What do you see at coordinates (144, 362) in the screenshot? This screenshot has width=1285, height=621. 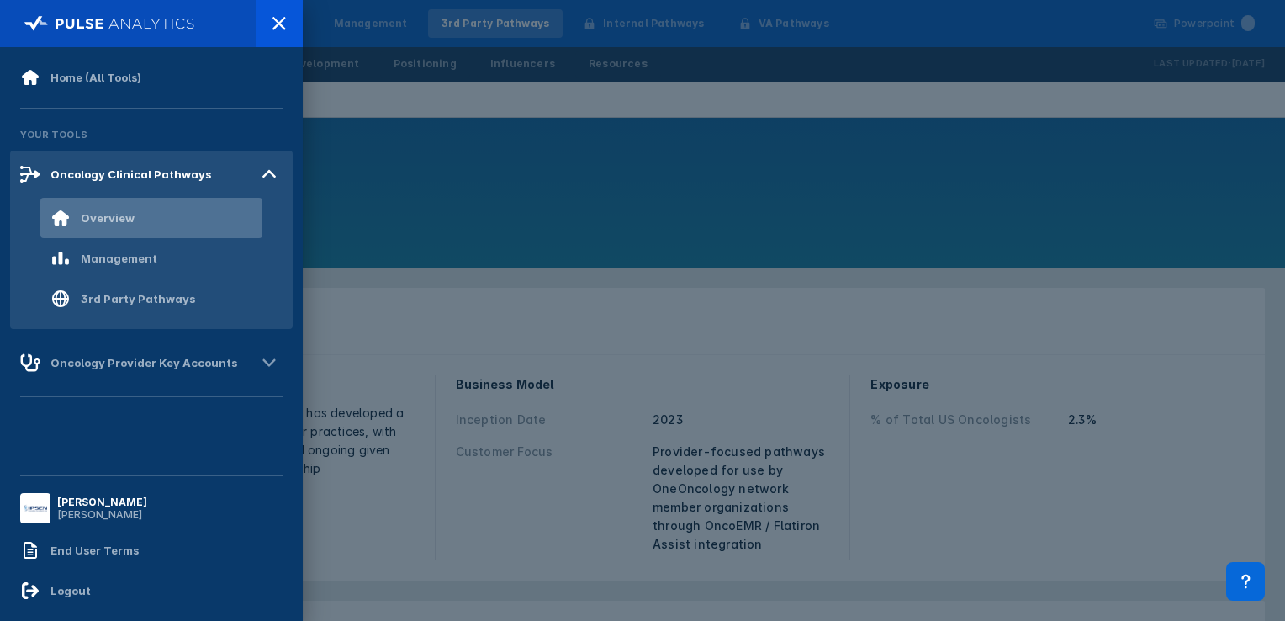 I see `div: Oncology Provider Key Accounts` at bounding box center [144, 362].